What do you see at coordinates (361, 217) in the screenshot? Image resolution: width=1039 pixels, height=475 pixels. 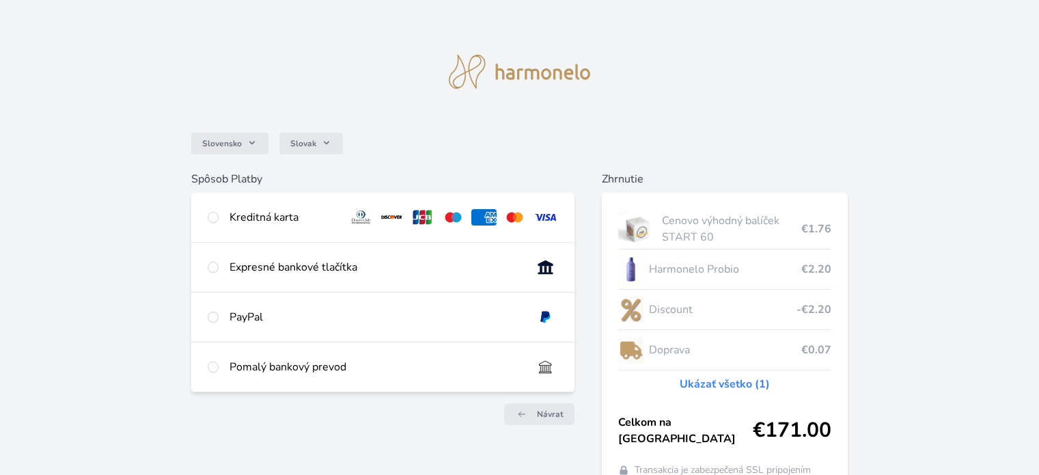 I see `img: diners.svg` at bounding box center [361, 217].